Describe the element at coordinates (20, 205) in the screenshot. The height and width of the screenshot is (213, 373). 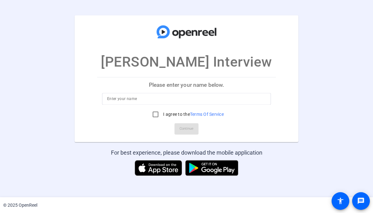
I see `div: © 2025 OpenReel` at that location.